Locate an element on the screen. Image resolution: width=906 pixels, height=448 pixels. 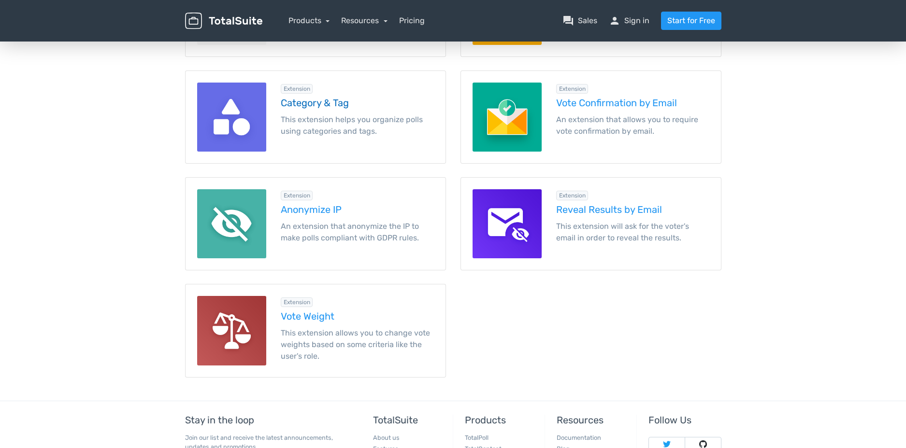
img: Vote Weight for TotalPoll is located at coordinates (231, 330).